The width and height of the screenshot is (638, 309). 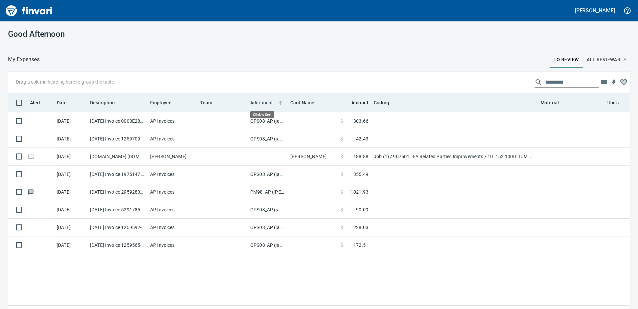 What do you see at coordinates (361, 156) in the screenshot?
I see `span: 188.88` at bounding box center [361, 156].